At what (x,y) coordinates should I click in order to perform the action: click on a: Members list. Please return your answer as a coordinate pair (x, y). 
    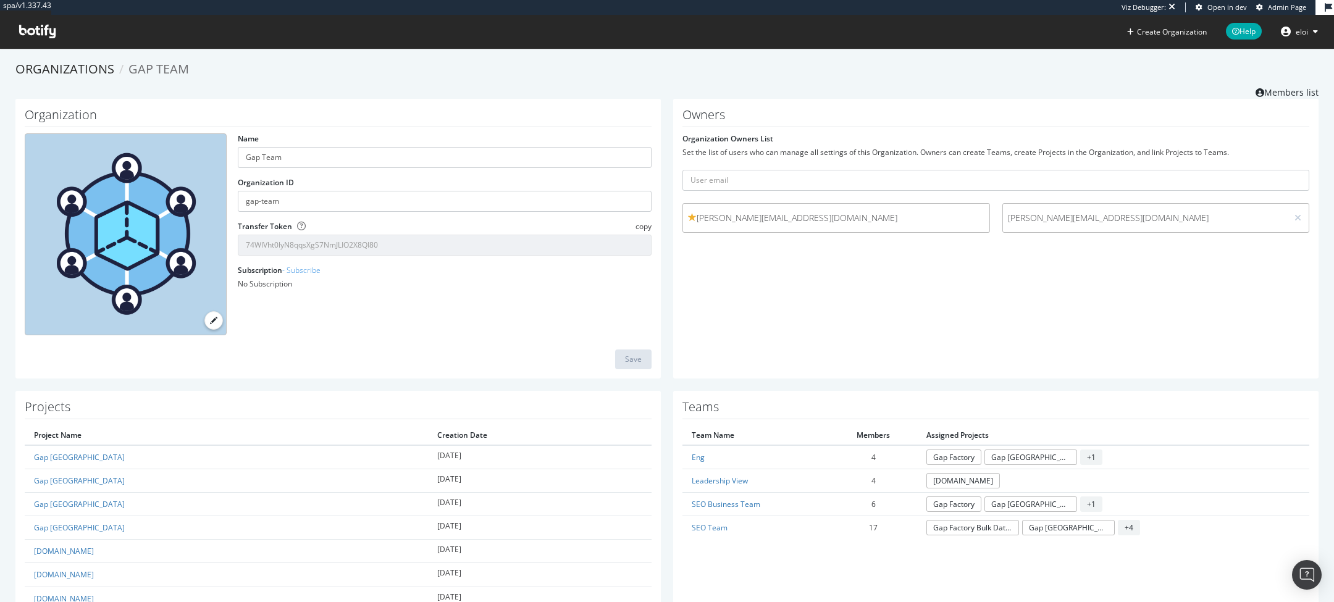
    Looking at the image, I should click on (1287, 91).